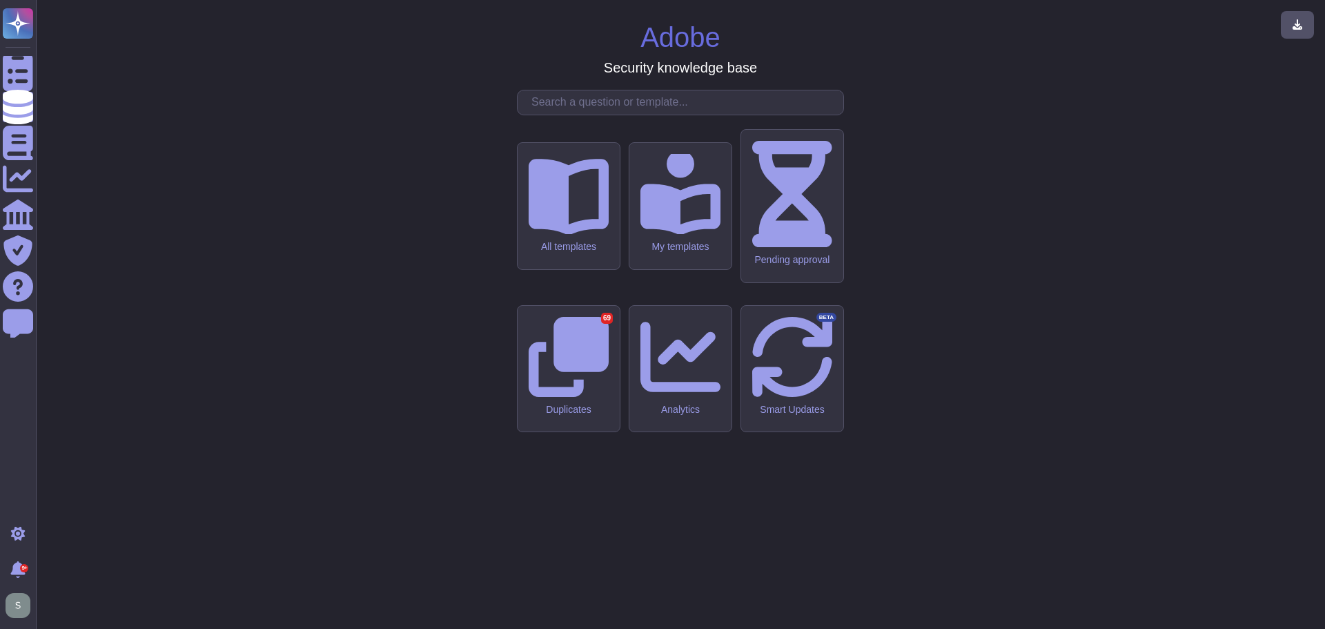 This screenshot has height=629, width=1325. I want to click on div: My templates, so click(681, 246).